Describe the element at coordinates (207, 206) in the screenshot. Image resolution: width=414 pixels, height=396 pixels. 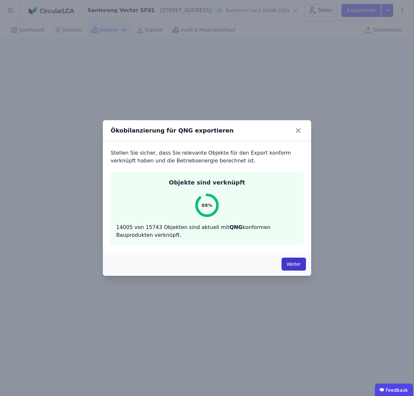
I see `span: 88%` at that location.